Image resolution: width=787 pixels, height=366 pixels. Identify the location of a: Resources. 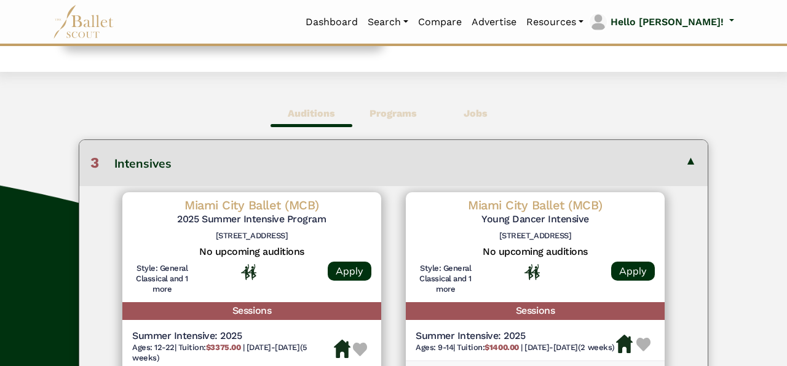
(555, 22).